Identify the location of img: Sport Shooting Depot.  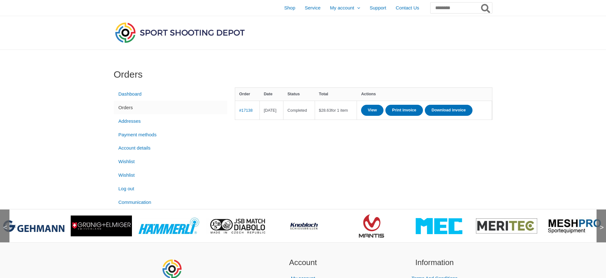
(180, 33).